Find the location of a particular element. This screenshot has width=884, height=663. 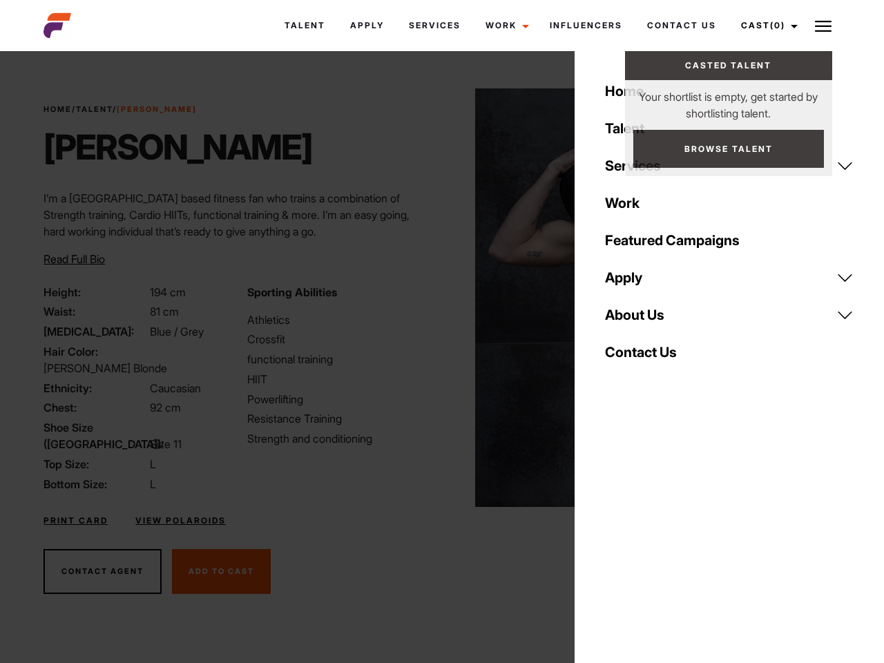

span: Read Full Bio is located at coordinates (74, 259).